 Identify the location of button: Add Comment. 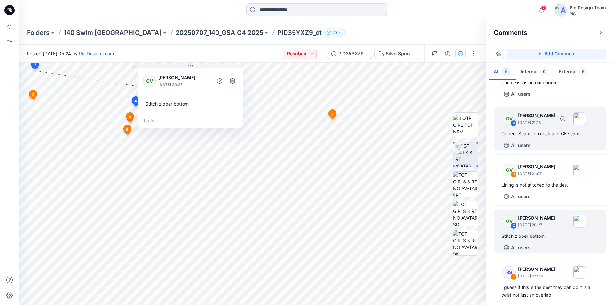
(557, 54).